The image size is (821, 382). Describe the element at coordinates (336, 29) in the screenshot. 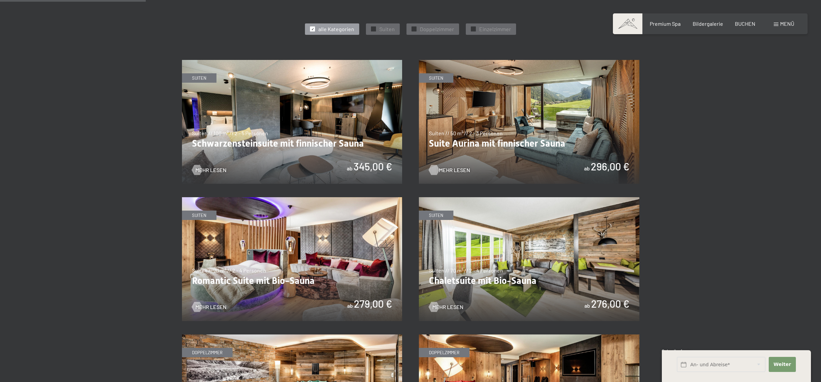

I see `span: alle Kategorien` at that location.